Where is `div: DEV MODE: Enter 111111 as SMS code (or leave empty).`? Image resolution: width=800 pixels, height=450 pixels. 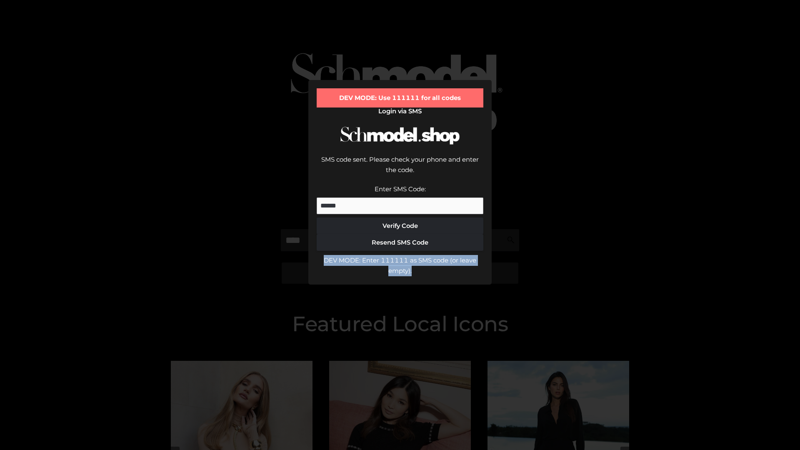 div: DEV MODE: Enter 111111 as SMS code (or leave empty). is located at coordinates (400, 265).